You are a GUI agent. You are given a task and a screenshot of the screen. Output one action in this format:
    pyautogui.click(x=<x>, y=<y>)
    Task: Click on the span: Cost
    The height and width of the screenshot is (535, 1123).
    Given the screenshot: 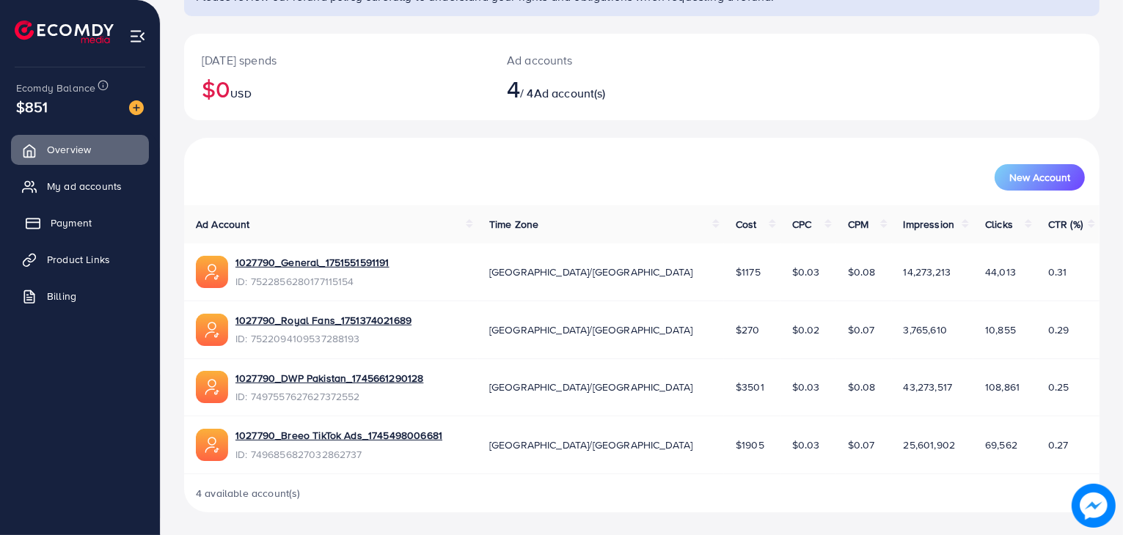 What is the action you would take?
    pyautogui.click(x=746, y=224)
    